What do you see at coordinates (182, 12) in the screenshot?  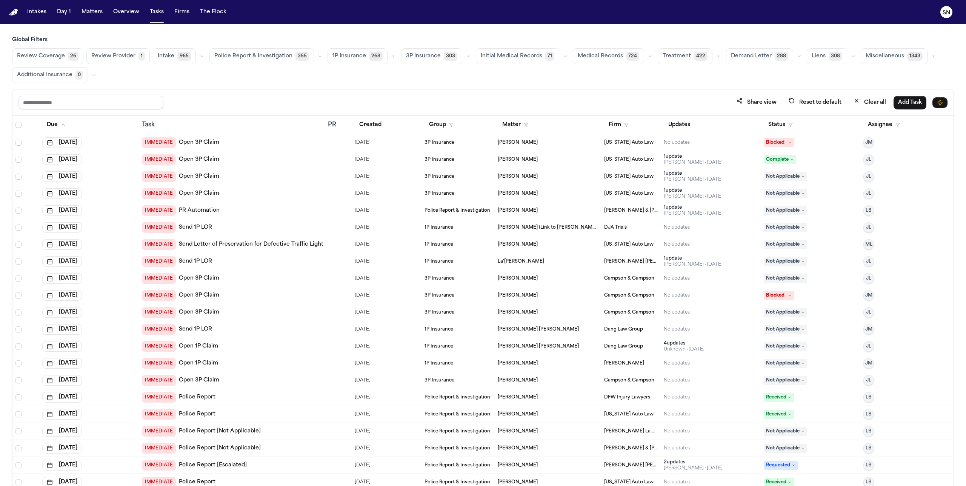 I see `button: Firms` at bounding box center [182, 12].